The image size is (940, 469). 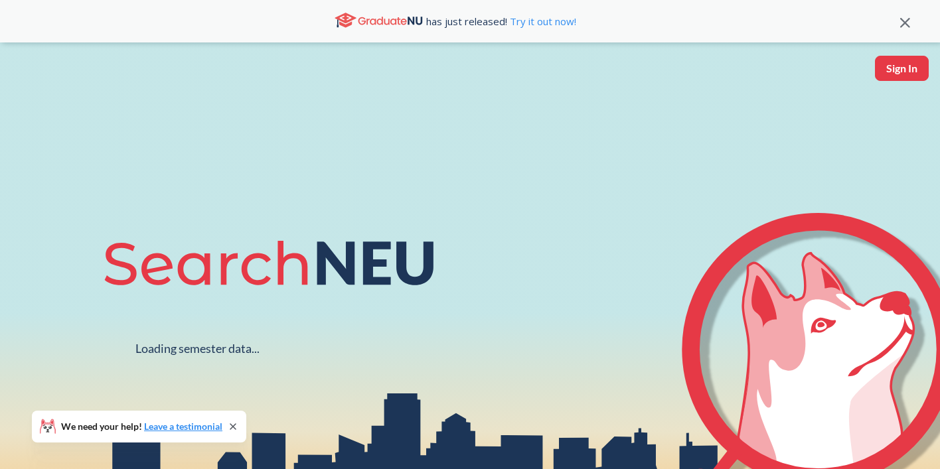 I want to click on span: has just released!, so click(x=501, y=21).